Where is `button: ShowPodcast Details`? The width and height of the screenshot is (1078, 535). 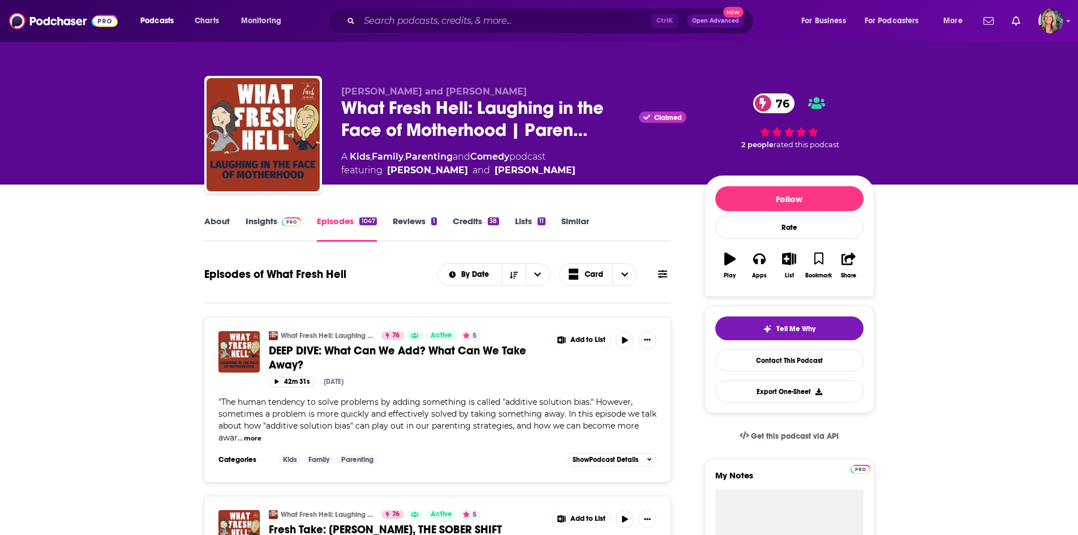 button: ShowPodcast Details is located at coordinates (612, 460).